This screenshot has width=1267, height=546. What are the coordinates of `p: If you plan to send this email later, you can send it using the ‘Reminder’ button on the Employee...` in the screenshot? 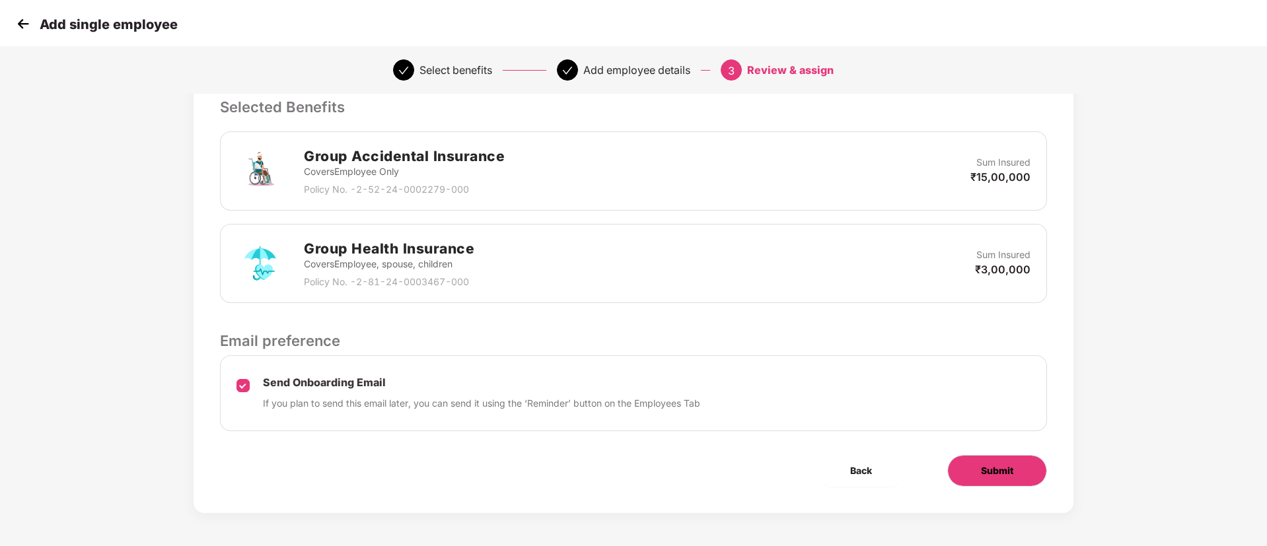 It's located at (481, 404).